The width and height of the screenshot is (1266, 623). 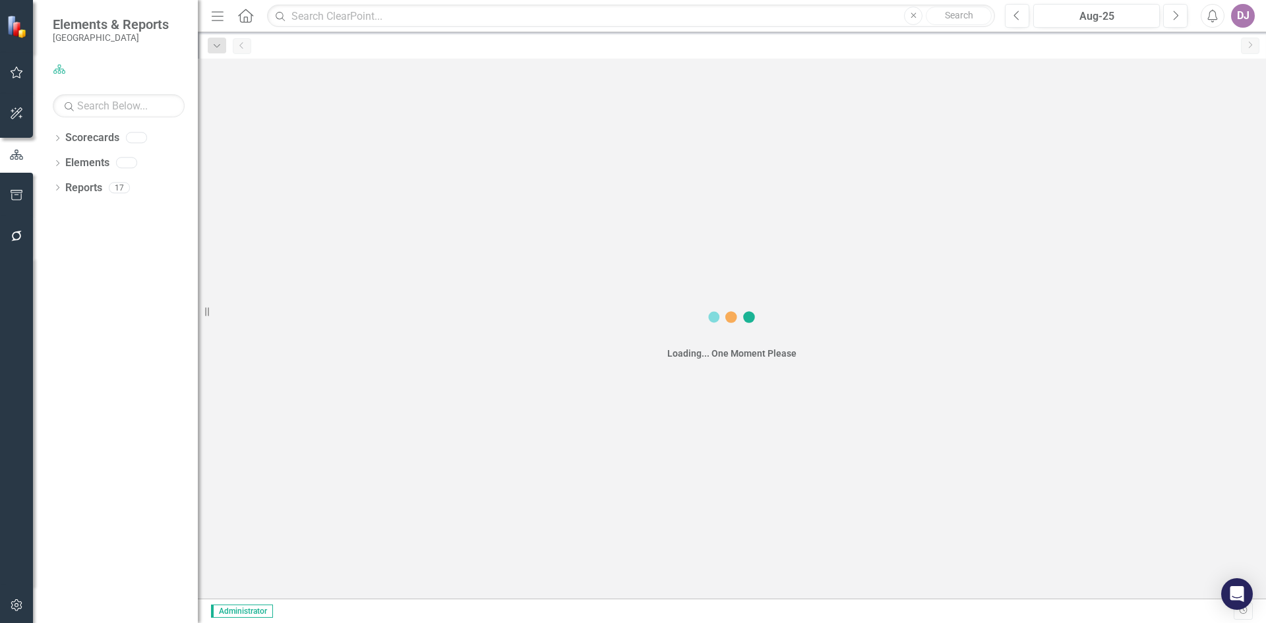 I want to click on a: Elements, so click(x=87, y=163).